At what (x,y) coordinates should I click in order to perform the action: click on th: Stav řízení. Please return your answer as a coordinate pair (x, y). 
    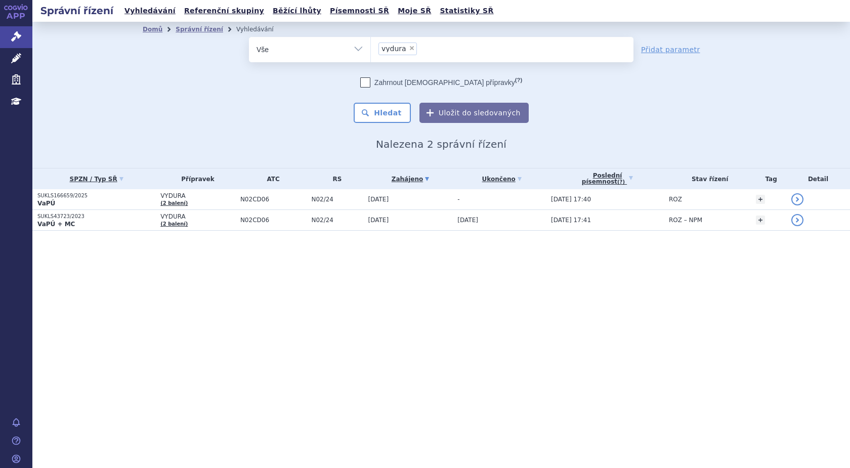
    Looking at the image, I should click on (707, 179).